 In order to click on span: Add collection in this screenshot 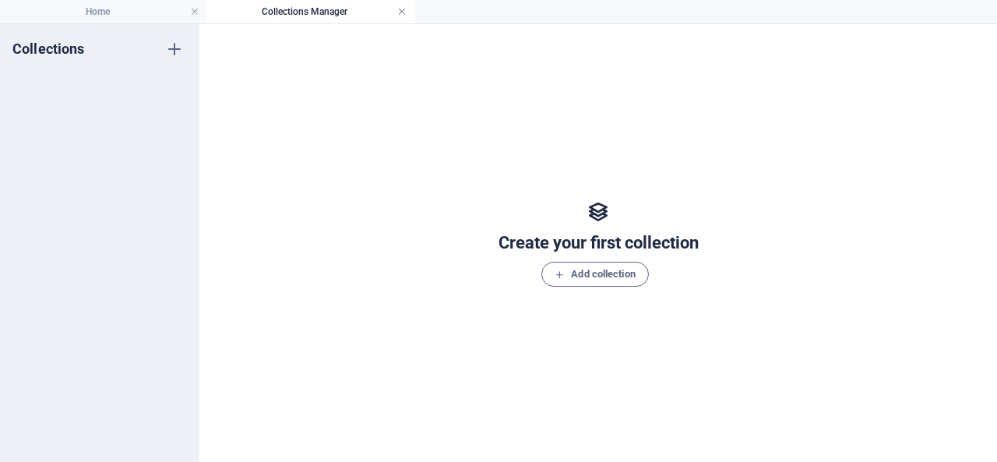, I will do `click(594, 274)`.